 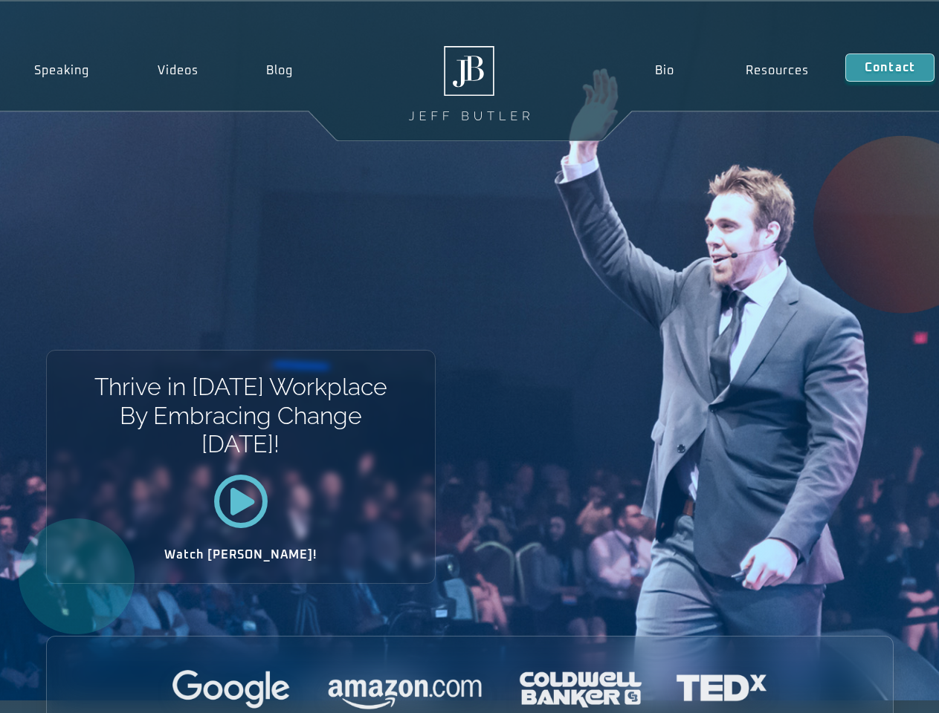 What do you see at coordinates (664, 71) in the screenshot?
I see `a: Bio` at bounding box center [664, 71].